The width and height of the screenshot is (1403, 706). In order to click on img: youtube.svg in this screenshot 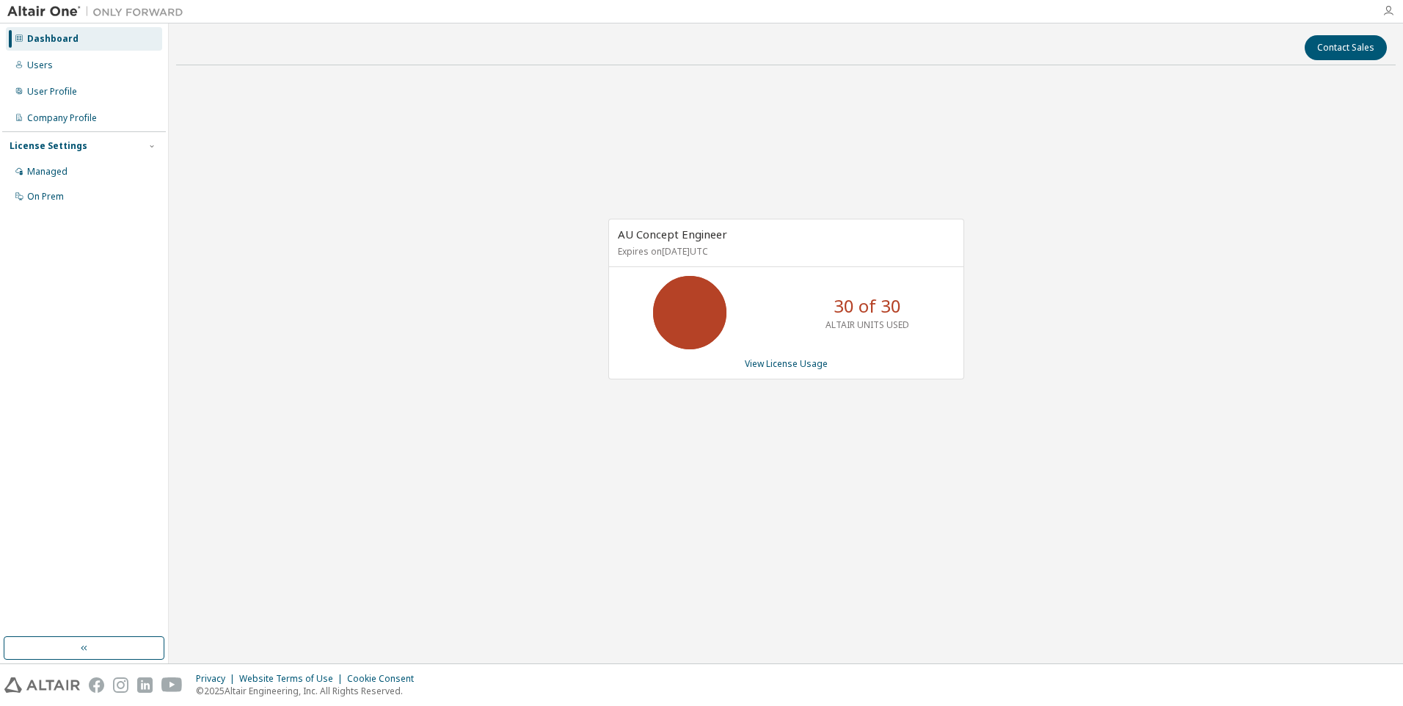, I will do `click(172, 685)`.